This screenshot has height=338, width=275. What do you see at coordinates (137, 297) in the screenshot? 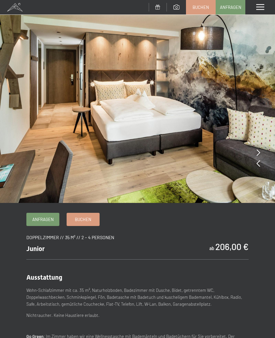
I see `p: Wohn-Schlafzimmer mit ca. 35 m², Naturholzboden, Badezimmer mit Dusche, Bidet, getrenntem WC, Dop...` at bounding box center [137, 297].